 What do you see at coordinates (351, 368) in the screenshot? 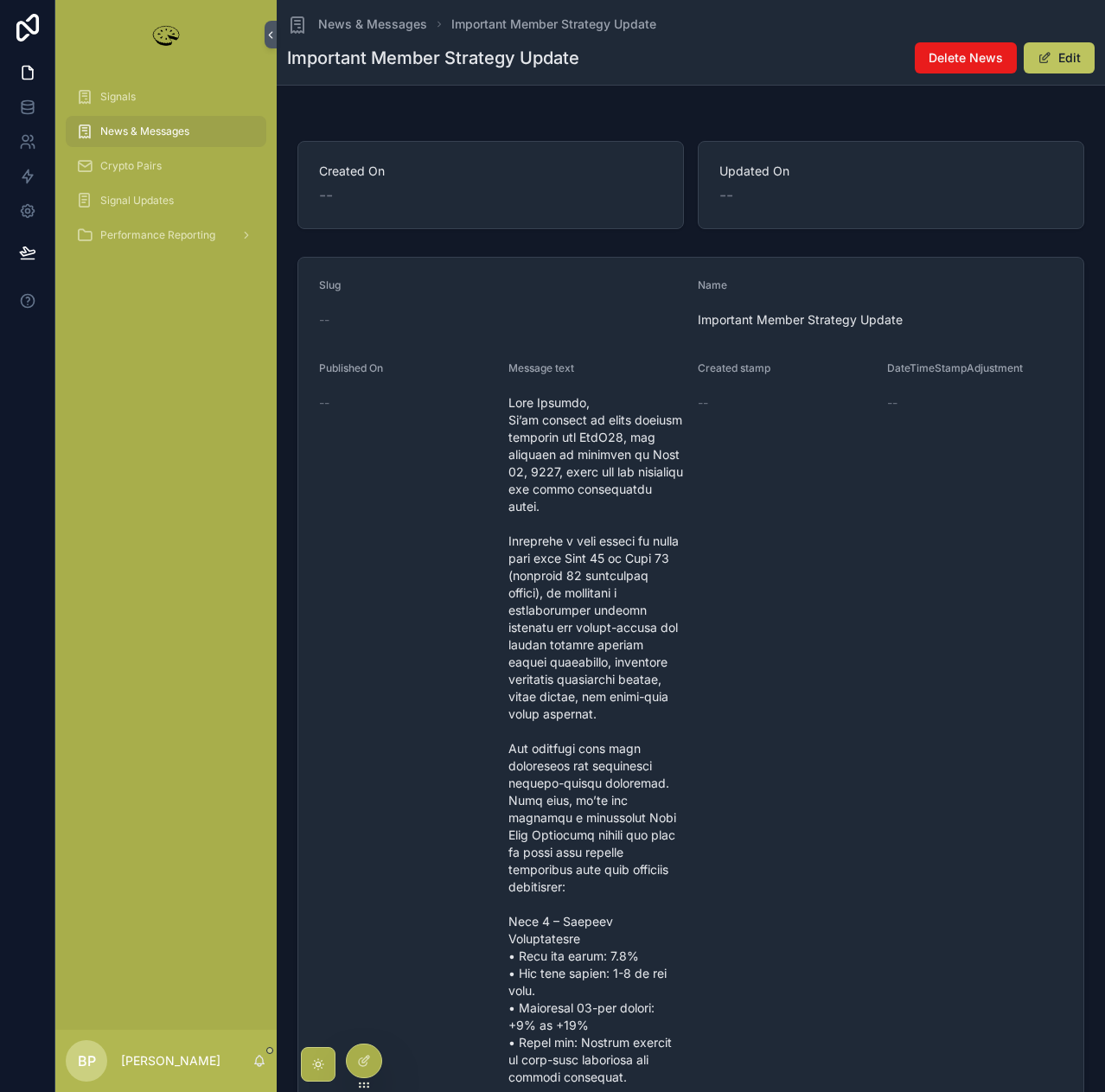
I see `span: Published On` at bounding box center [351, 368].